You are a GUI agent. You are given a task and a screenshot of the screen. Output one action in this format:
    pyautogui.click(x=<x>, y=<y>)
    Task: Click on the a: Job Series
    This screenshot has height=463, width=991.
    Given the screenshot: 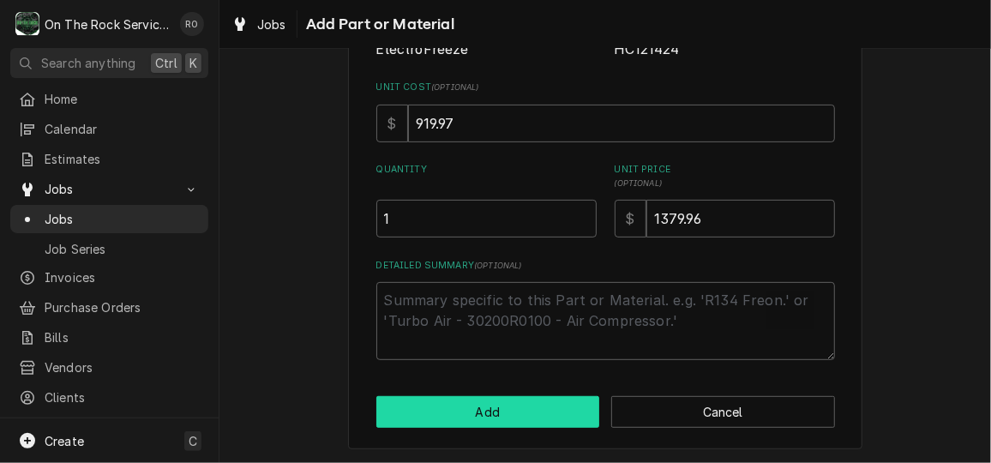 What is the action you would take?
    pyautogui.click(x=109, y=249)
    